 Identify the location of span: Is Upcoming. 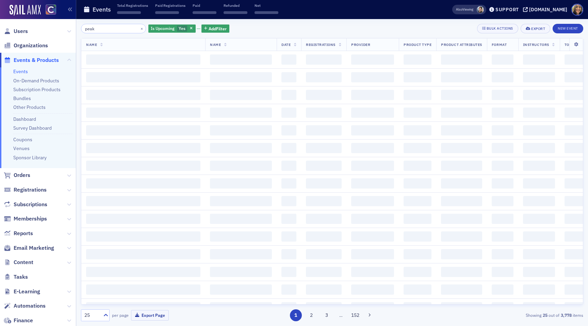
(163, 28).